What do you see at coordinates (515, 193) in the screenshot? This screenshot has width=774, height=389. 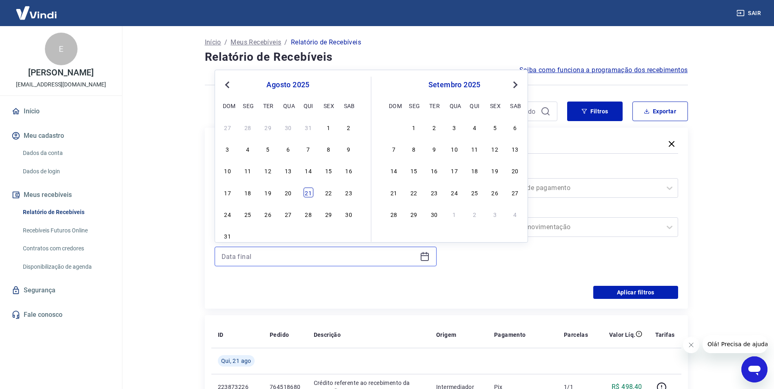 I see `div: Choose sábado, 27 de setembro de 2025` at bounding box center [515, 193].